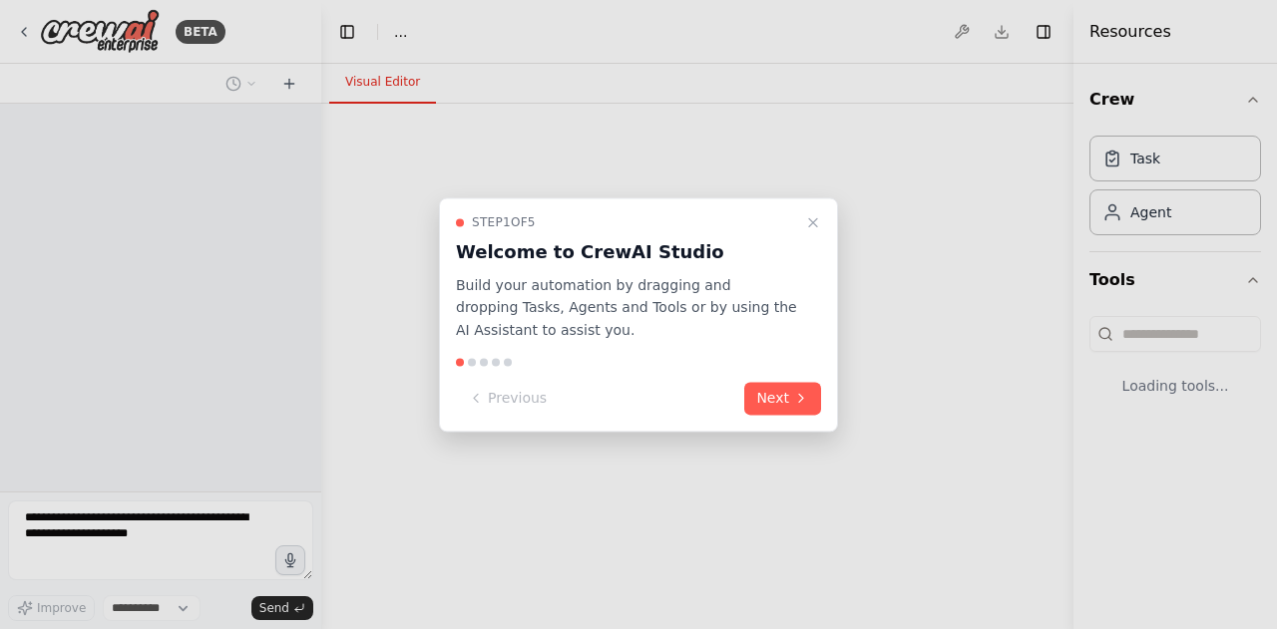 This screenshot has height=629, width=1277. What do you see at coordinates (782, 398) in the screenshot?
I see `button: Next` at bounding box center [782, 398].